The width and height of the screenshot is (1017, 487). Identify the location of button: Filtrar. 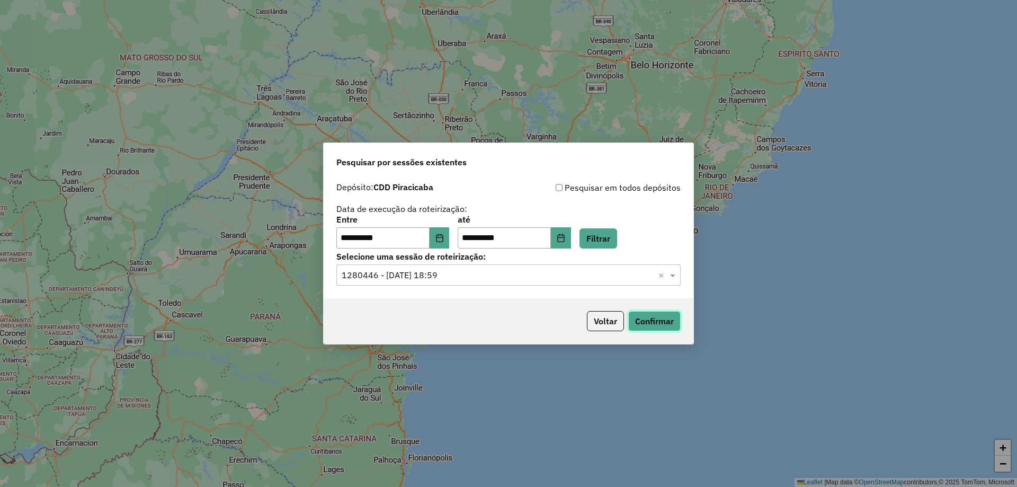
(598, 238).